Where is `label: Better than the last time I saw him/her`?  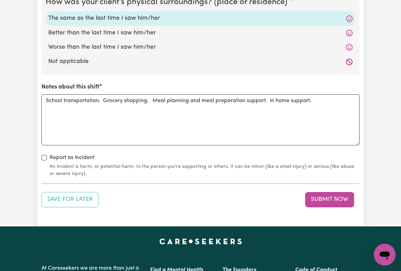 label: Better than the last time I saw him/her is located at coordinates (201, 33).